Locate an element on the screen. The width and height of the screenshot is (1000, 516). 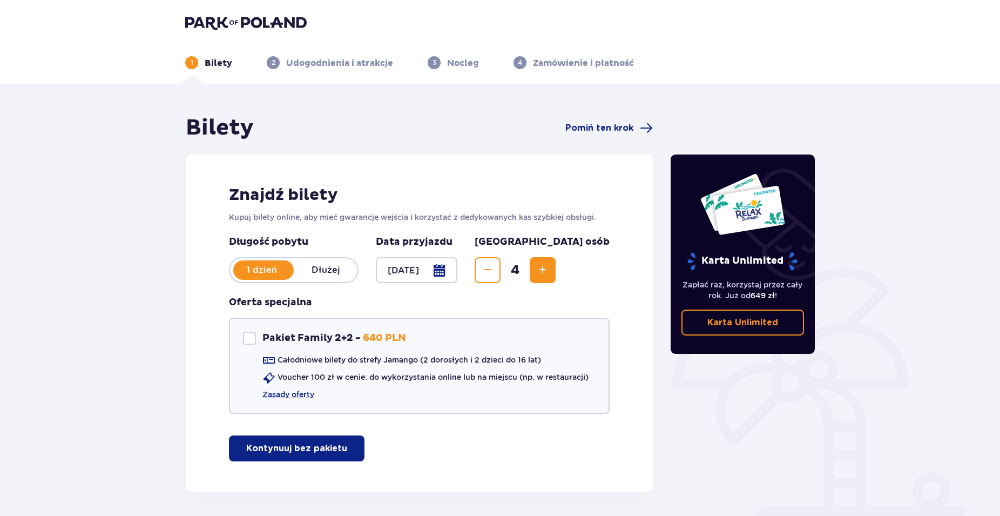
p: Pakiet Family 2+2 - is located at coordinates (311, 338).